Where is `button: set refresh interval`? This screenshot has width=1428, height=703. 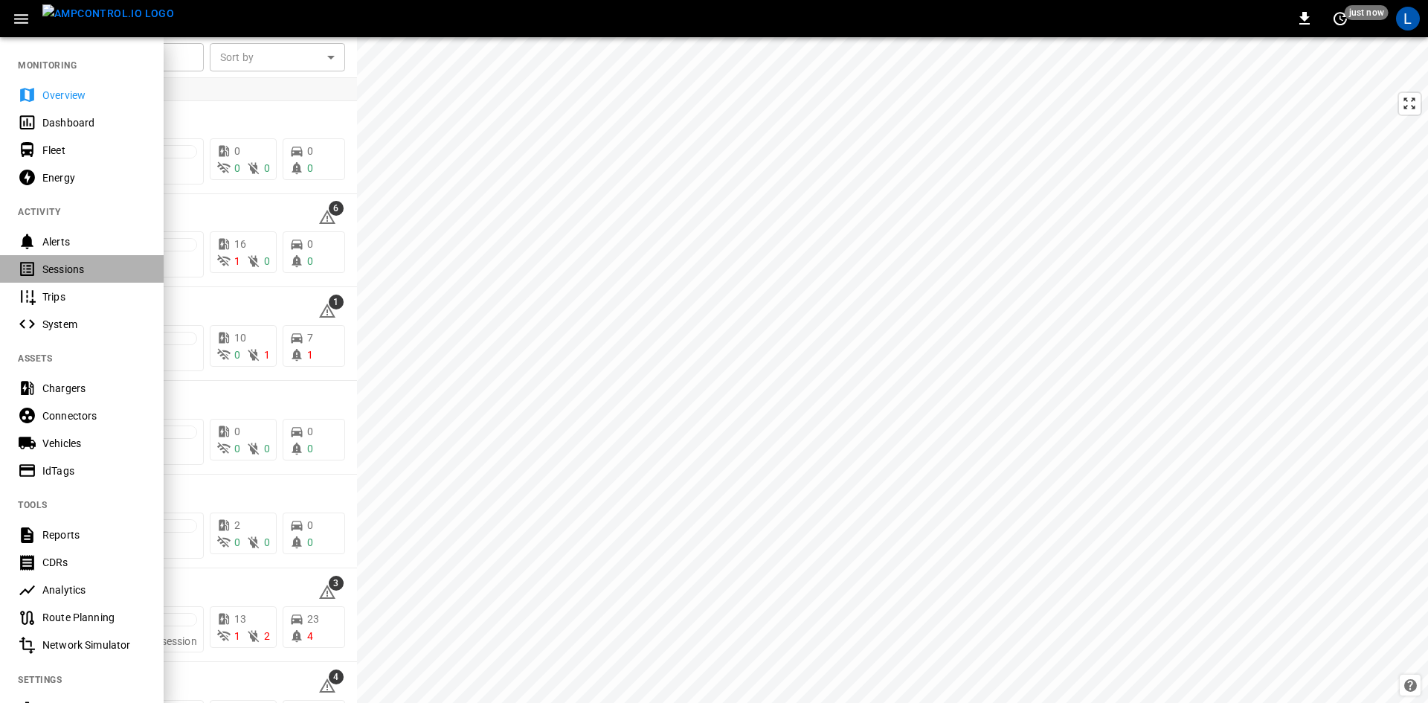 button: set refresh interval is located at coordinates (1341, 19).